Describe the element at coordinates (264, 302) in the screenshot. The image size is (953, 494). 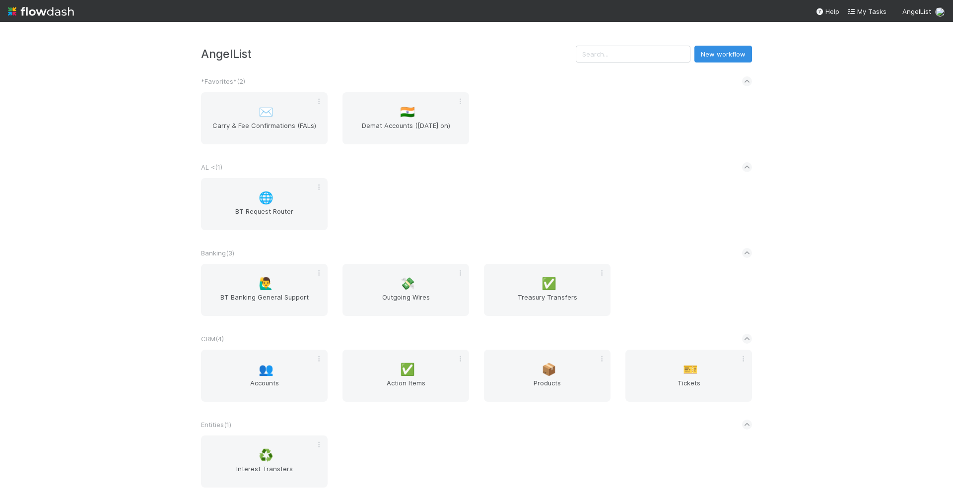
I see `span: BT Banking General Support` at that location.